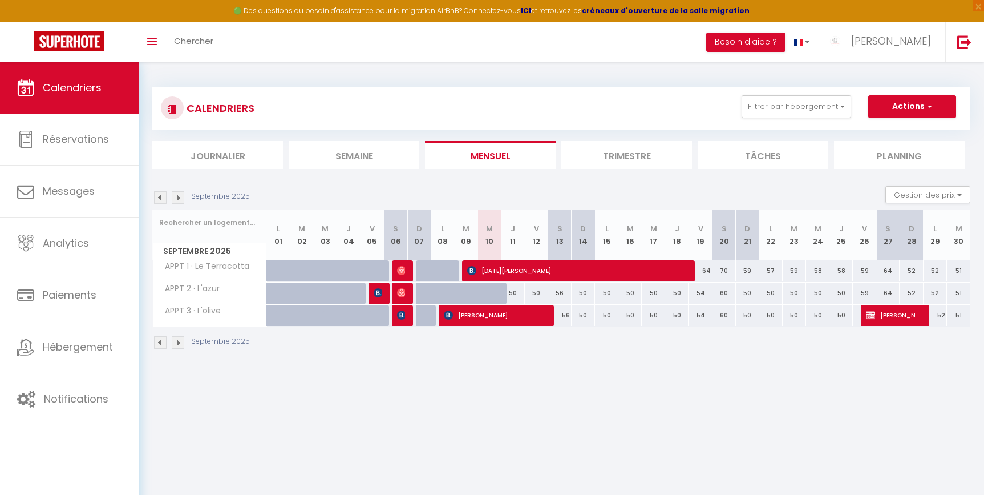  I want to click on th: 13, so click(560, 234).